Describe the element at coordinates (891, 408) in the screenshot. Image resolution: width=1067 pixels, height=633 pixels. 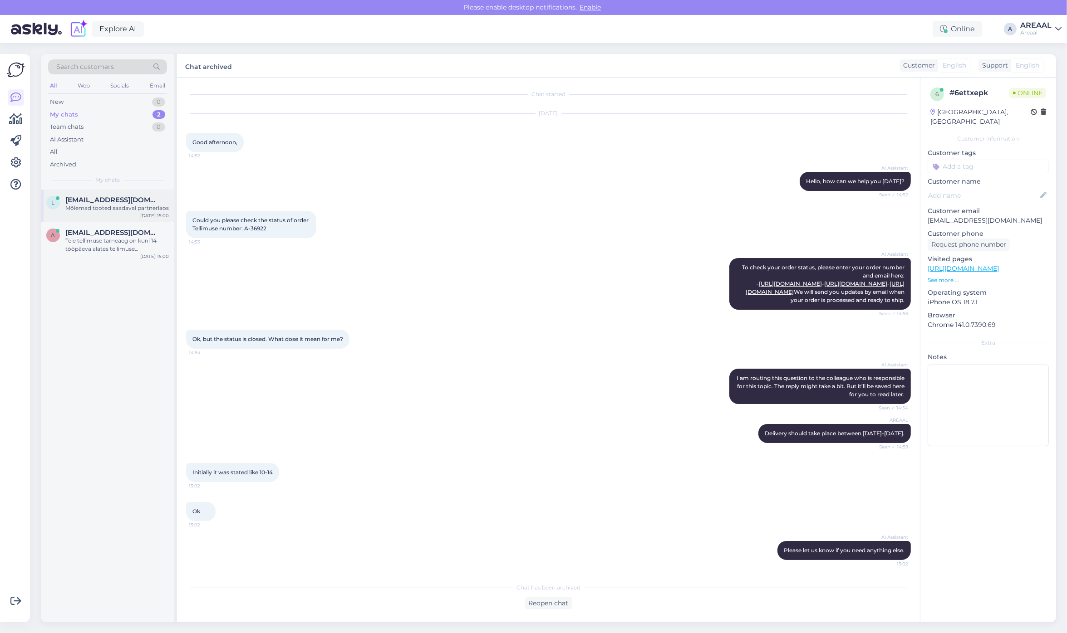
I see `span: Seen ✓ 14:54` at that location.